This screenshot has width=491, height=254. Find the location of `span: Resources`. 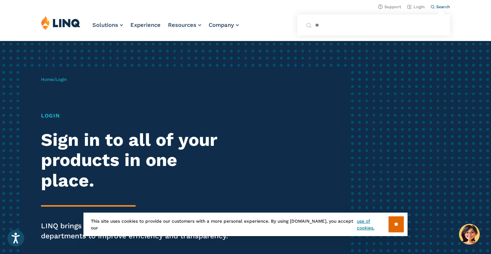

span: Resources is located at coordinates (182, 25).